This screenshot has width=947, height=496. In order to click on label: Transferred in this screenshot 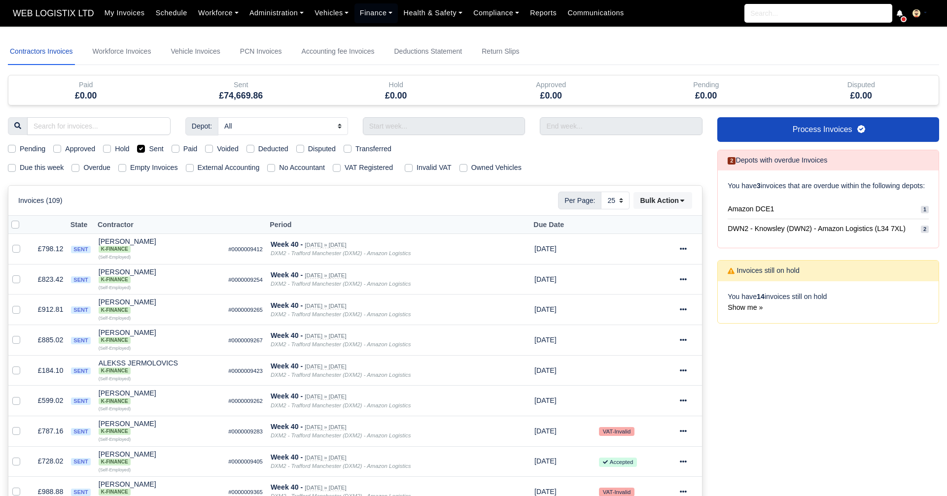, I will do `click(373, 149)`.